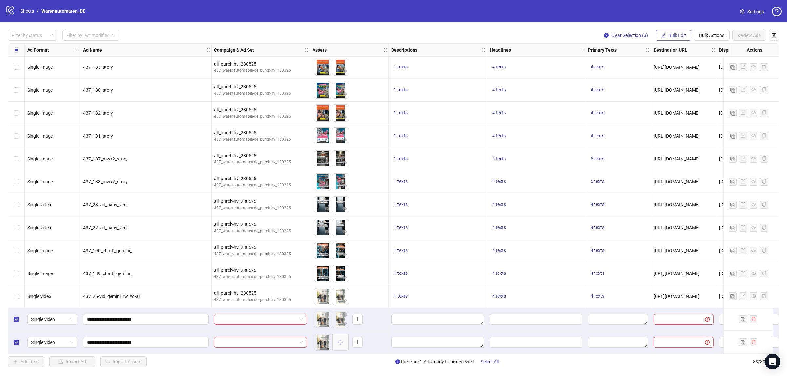  I want to click on span: 437_182_story, so click(98, 113).